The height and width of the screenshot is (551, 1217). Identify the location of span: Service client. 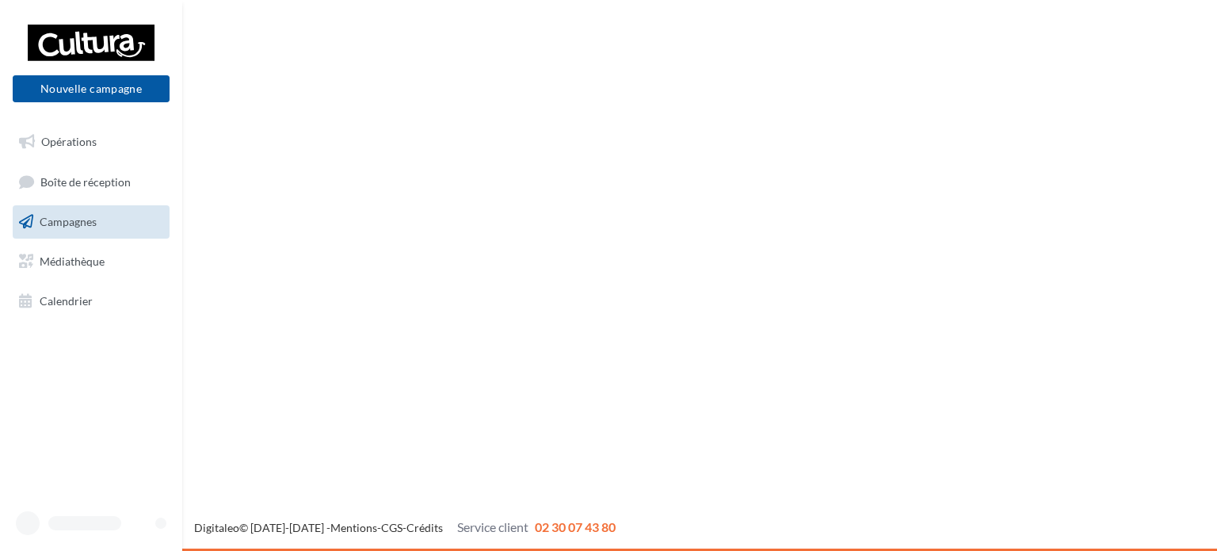
(493, 526).